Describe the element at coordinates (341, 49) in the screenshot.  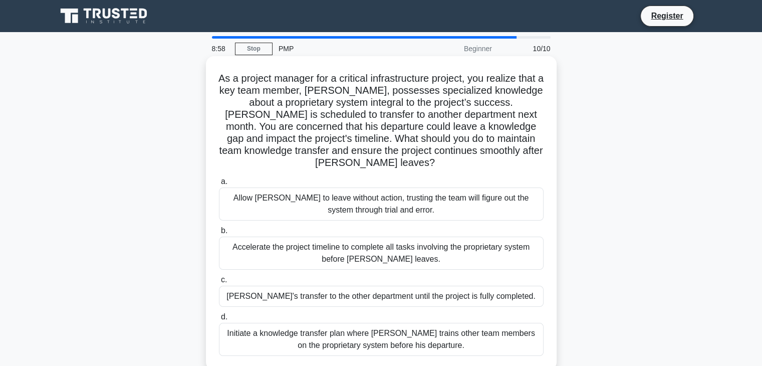
I see `div: PMP` at that location.